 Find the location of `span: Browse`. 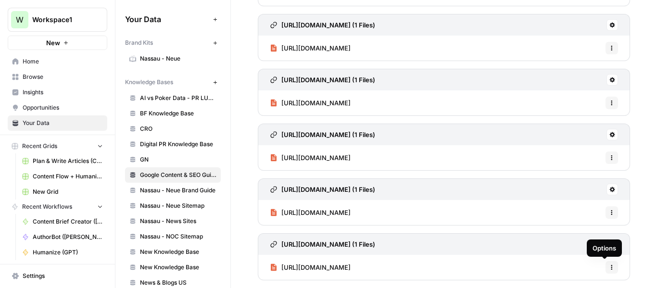

span: Browse is located at coordinates (63, 77).